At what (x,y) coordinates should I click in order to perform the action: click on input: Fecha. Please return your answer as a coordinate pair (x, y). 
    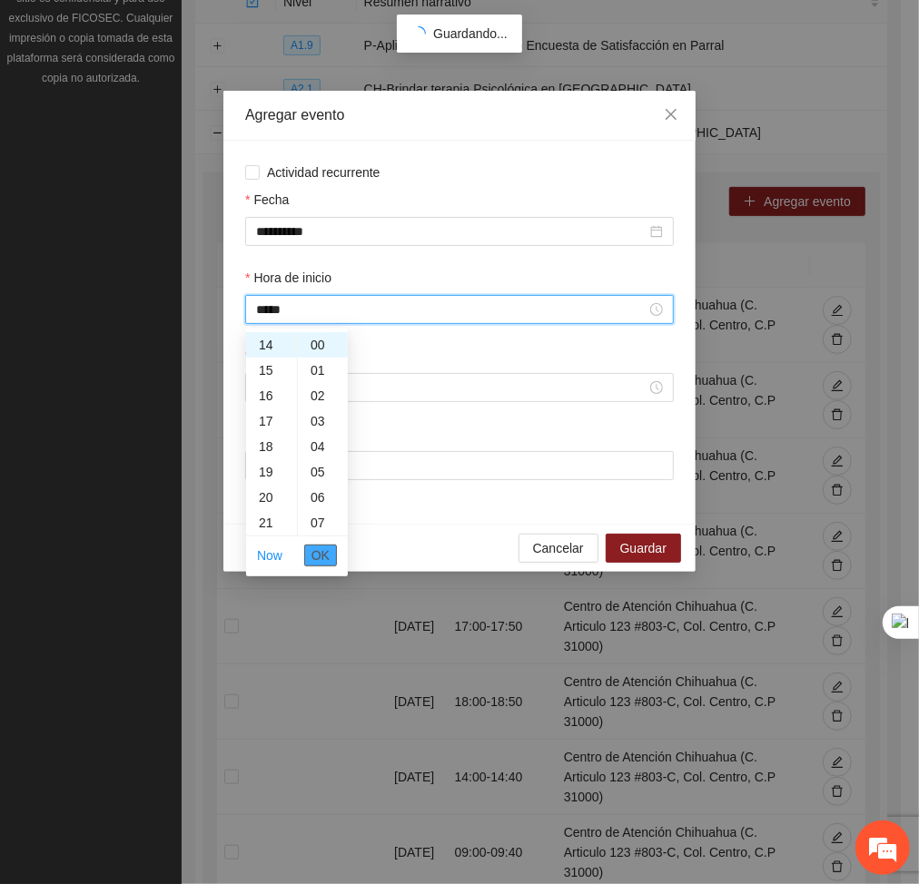
    Looking at the image, I should click on (451, 231).